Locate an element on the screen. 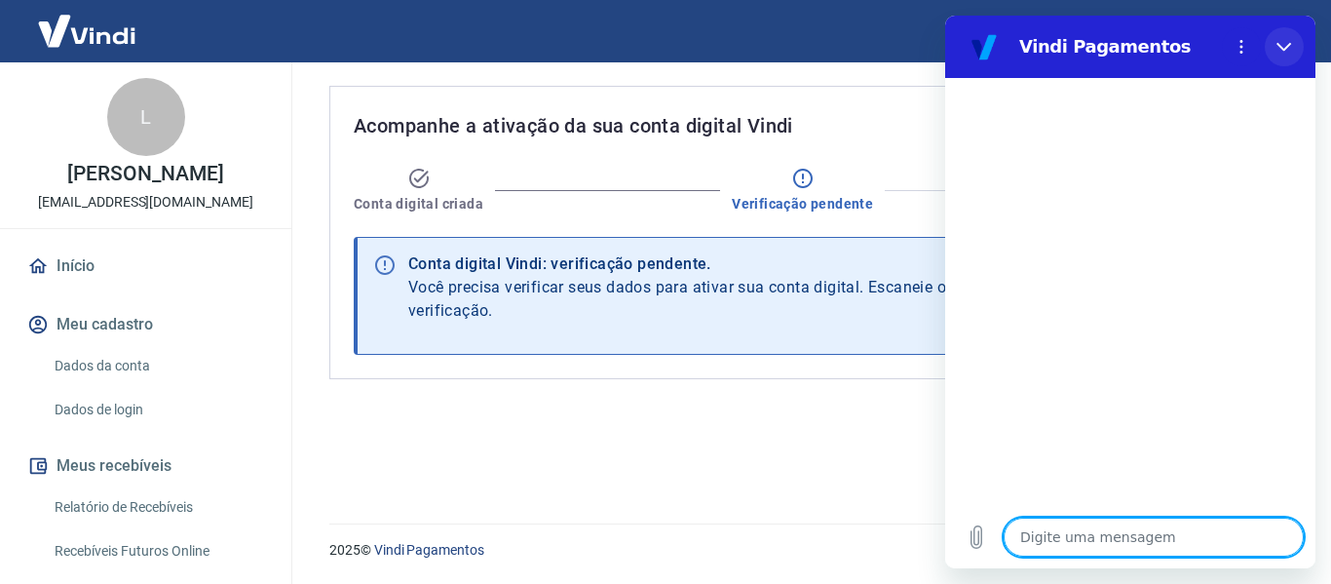 Image resolution: width=1331 pixels, height=584 pixels. button: Sair is located at coordinates (1272, 31).